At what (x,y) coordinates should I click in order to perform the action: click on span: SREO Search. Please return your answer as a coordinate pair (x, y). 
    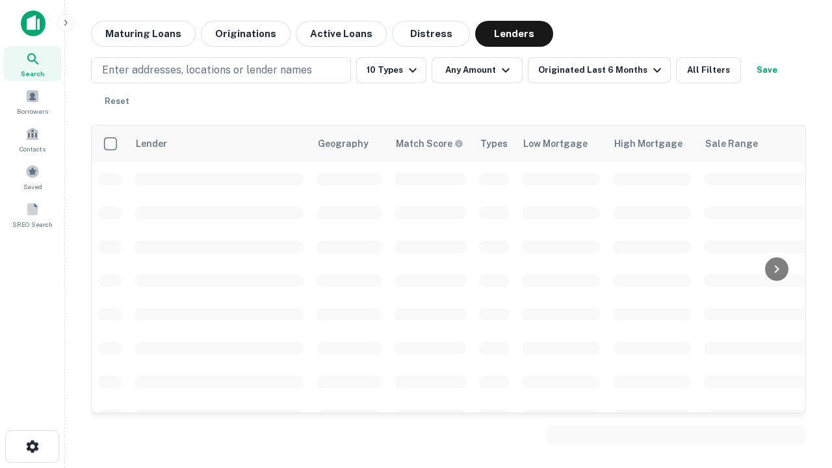
    Looking at the image, I should click on (33, 224).